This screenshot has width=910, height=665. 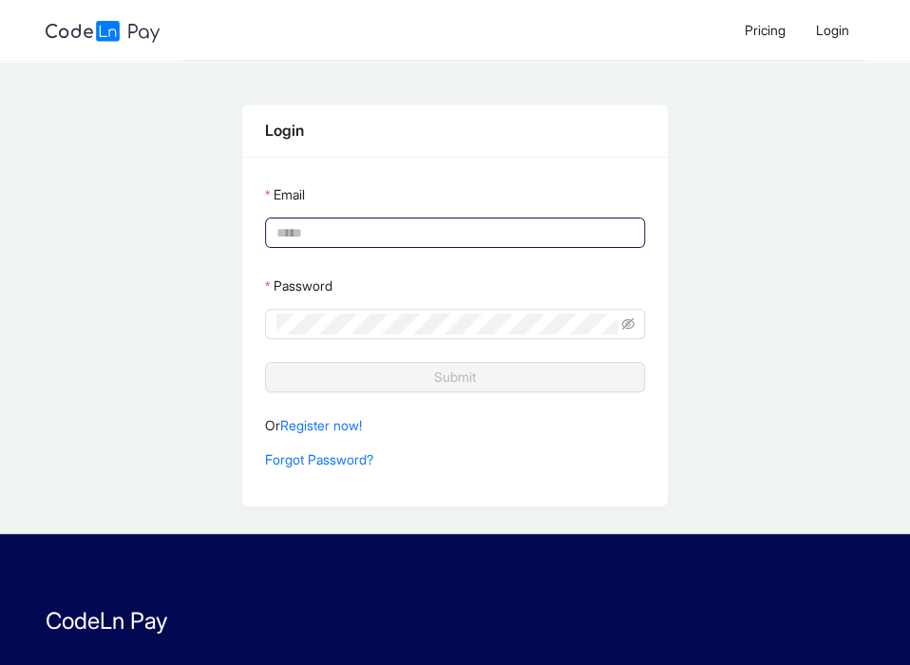 What do you see at coordinates (321, 424) in the screenshot?
I see `a: Register now!` at bounding box center [321, 424].